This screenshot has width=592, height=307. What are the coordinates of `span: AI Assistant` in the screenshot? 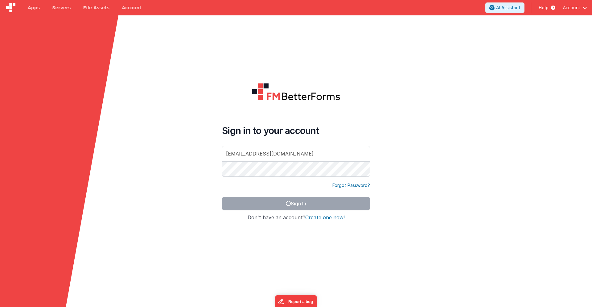 It's located at (508, 8).